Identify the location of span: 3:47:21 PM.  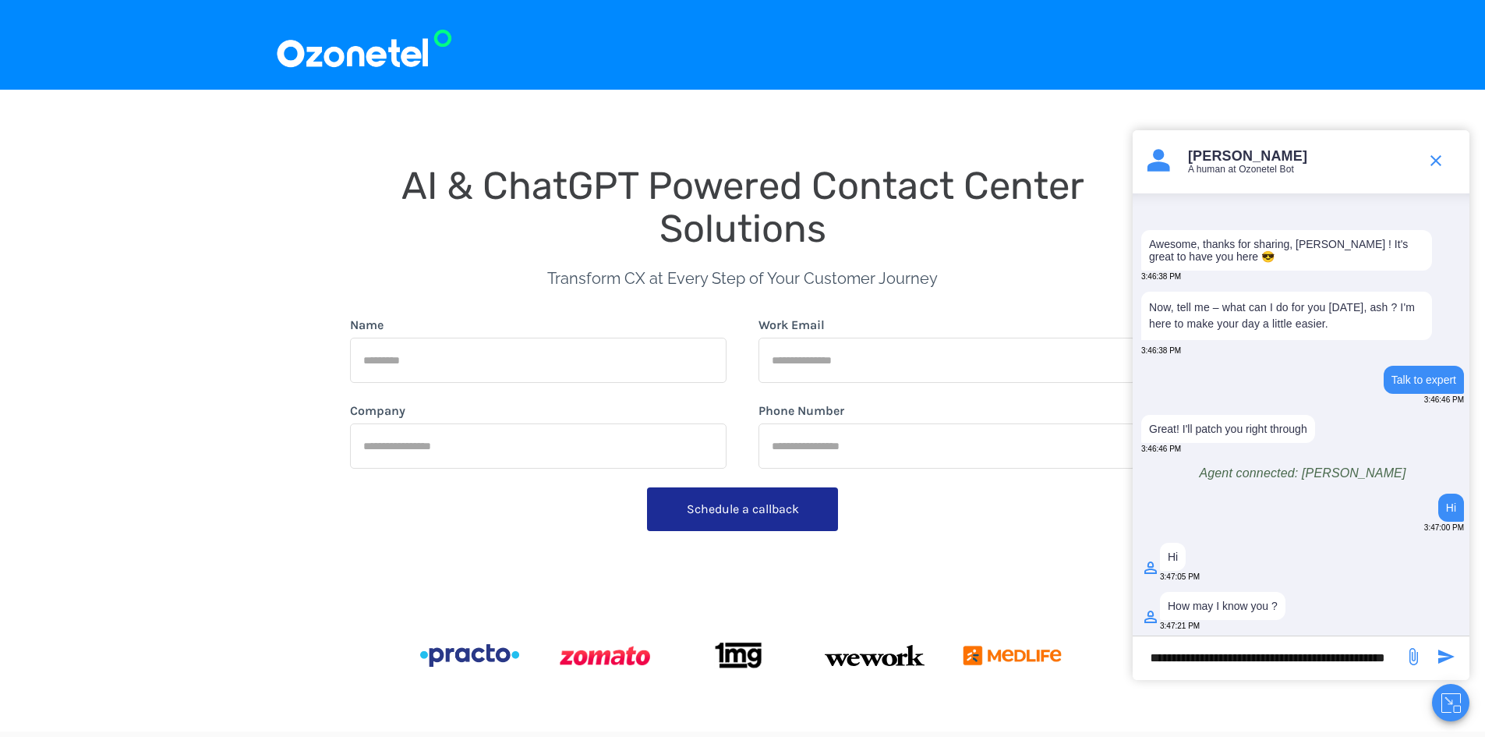
(1180, 625).